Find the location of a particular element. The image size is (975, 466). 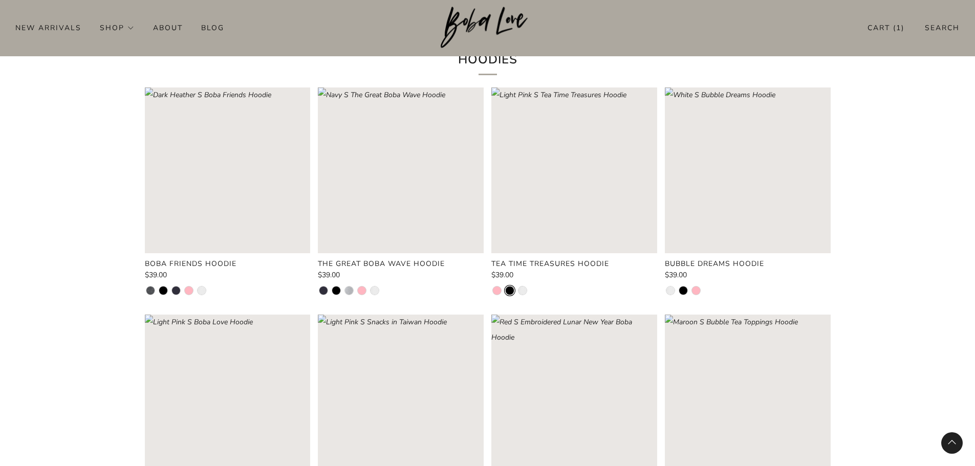

a: About is located at coordinates (168, 28).